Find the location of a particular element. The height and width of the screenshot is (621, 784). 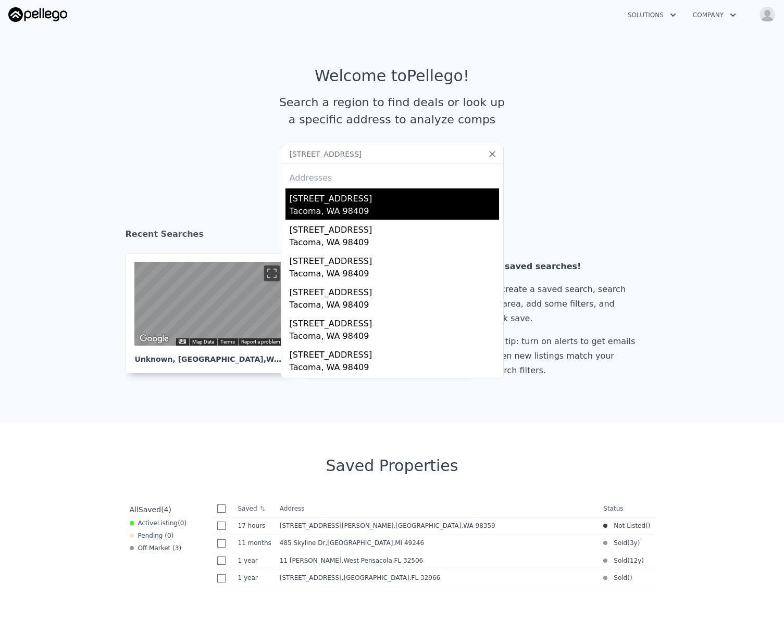

button: Keyboard shortcuts is located at coordinates (182, 341).